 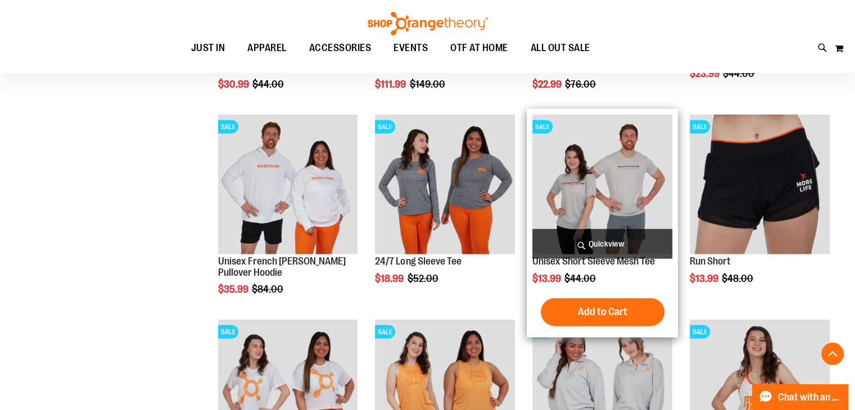 What do you see at coordinates (800, 397) in the screenshot?
I see `button: Chat with an Expert` at bounding box center [800, 397].